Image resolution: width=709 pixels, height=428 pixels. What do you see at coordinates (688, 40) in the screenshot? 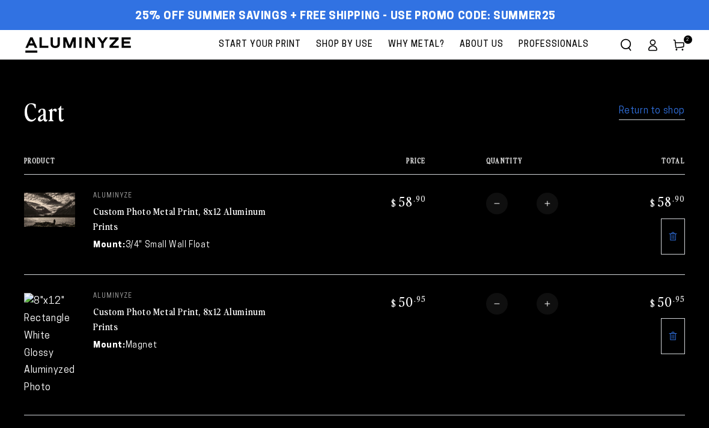
I see `span: 2` at bounding box center [688, 40].